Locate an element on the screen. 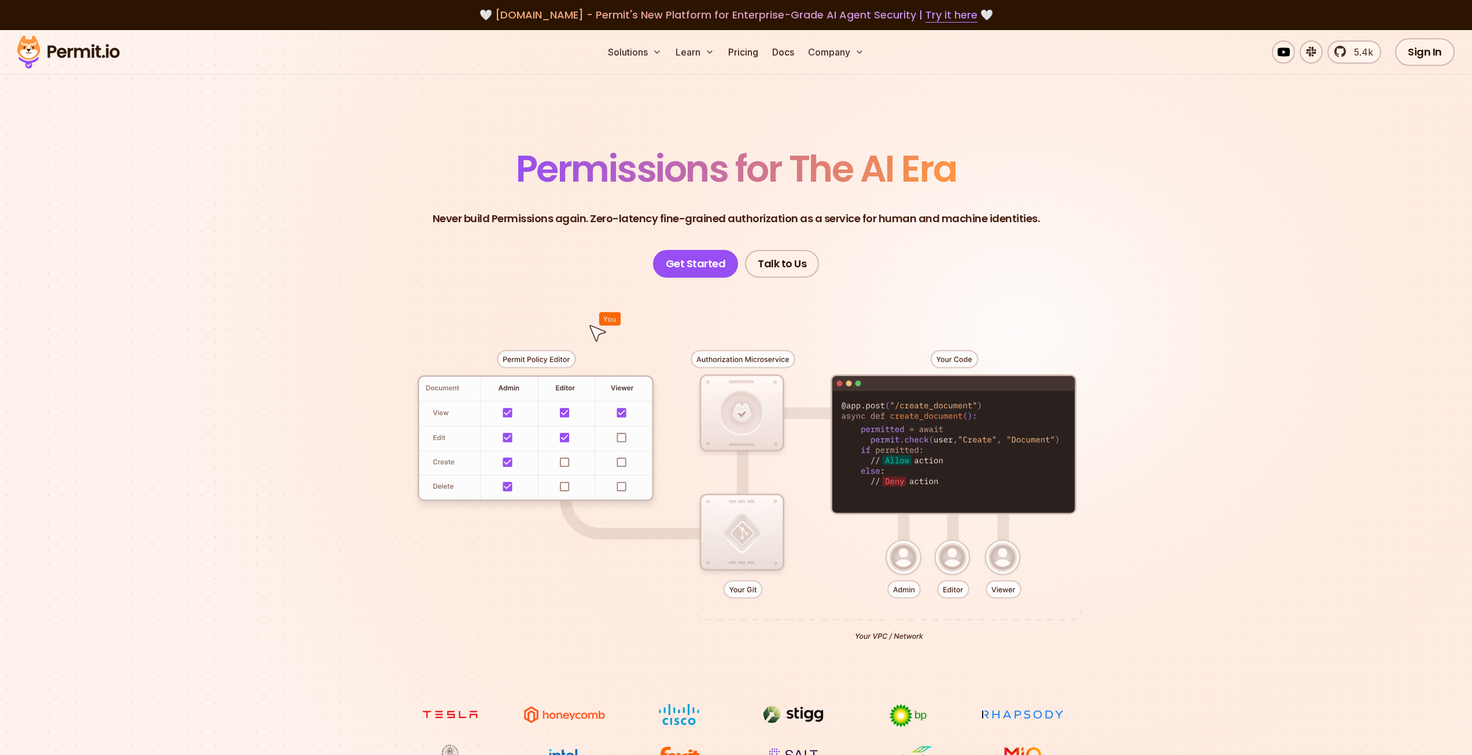 The height and width of the screenshot is (755, 1472). img: Cisco is located at coordinates (679, 714).